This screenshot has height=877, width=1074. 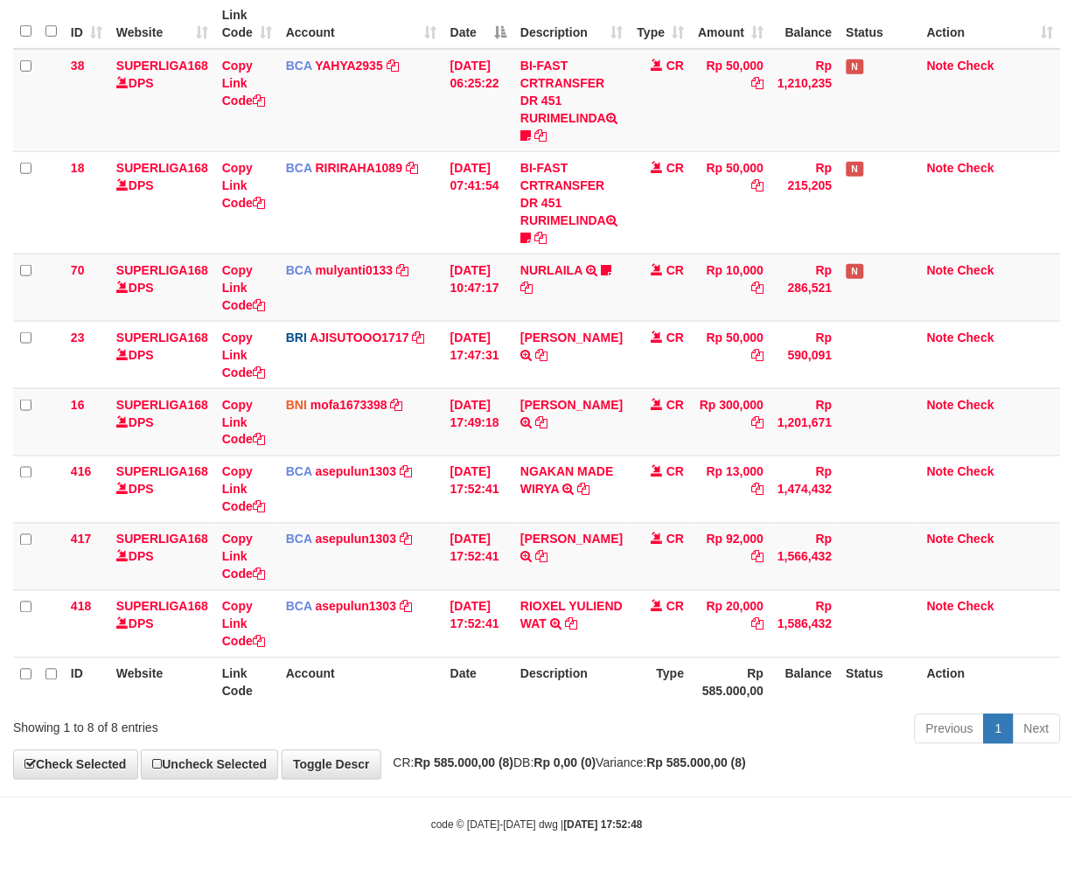 I want to click on th: Action, so click(x=990, y=682).